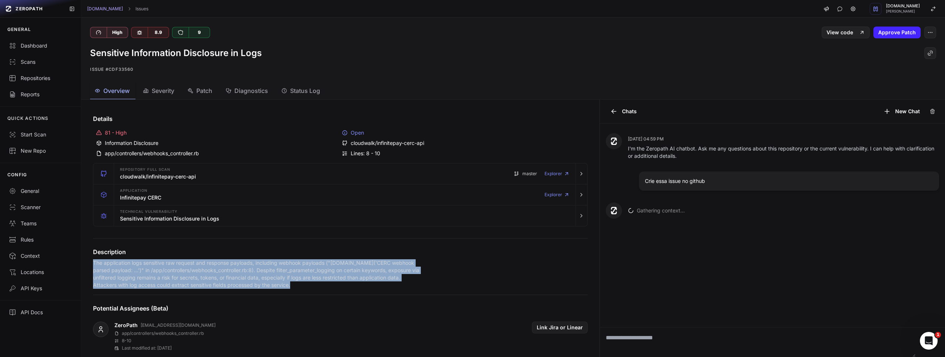 The image size is (945, 357). I want to click on p: I'm the Zeropath AI chatbot. Ask me any questions about this repository or the current vulnerabil..., so click(783, 152).